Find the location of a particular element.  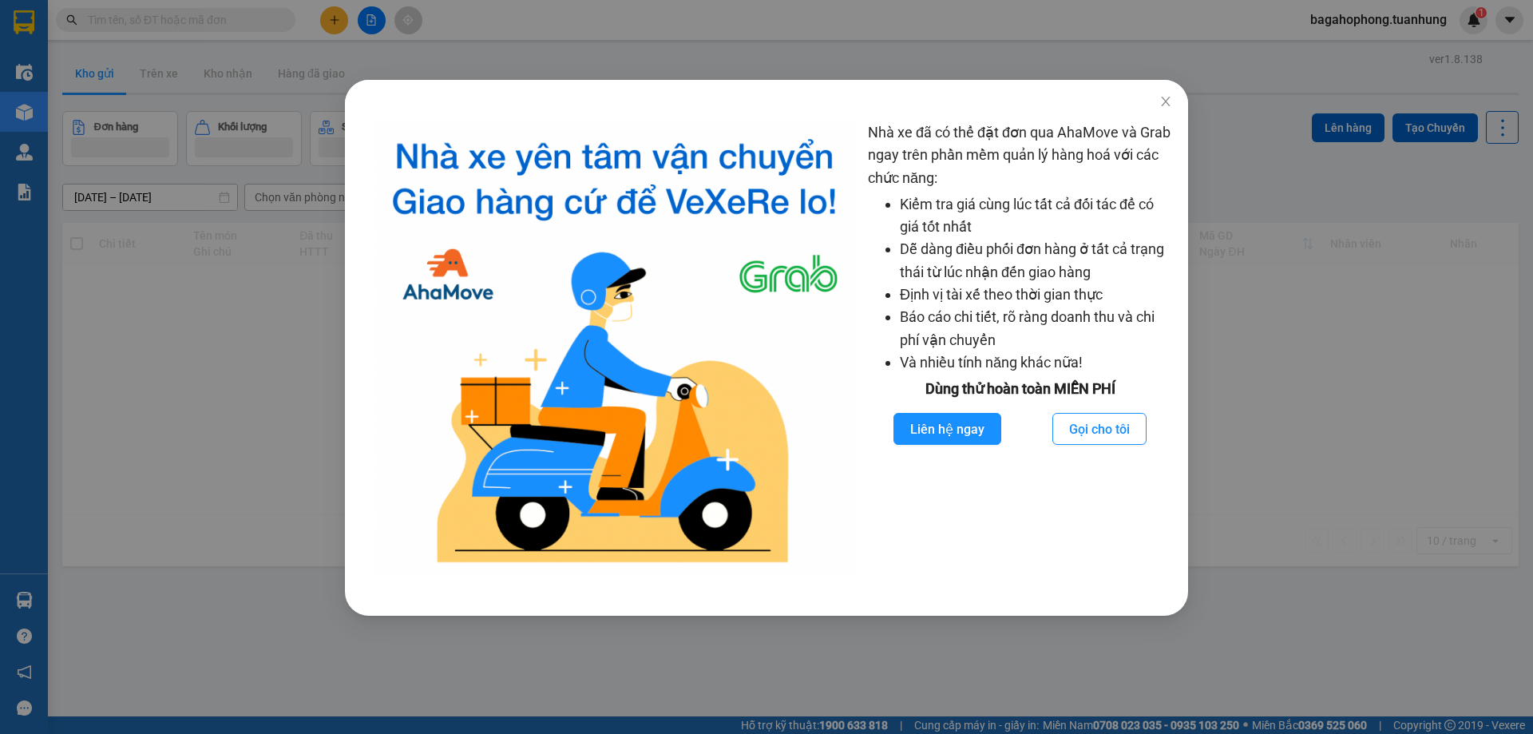

span: Liên hệ ngay is located at coordinates (947, 429).